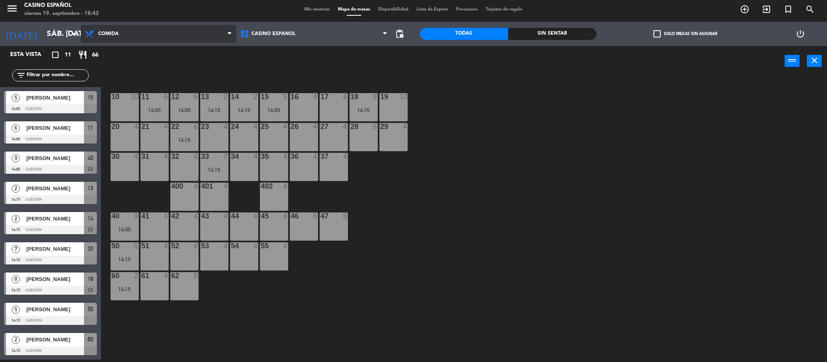 This screenshot has width=827, height=362. What do you see at coordinates (171, 127) in the screenshot?
I see `div: 22` at bounding box center [171, 127].